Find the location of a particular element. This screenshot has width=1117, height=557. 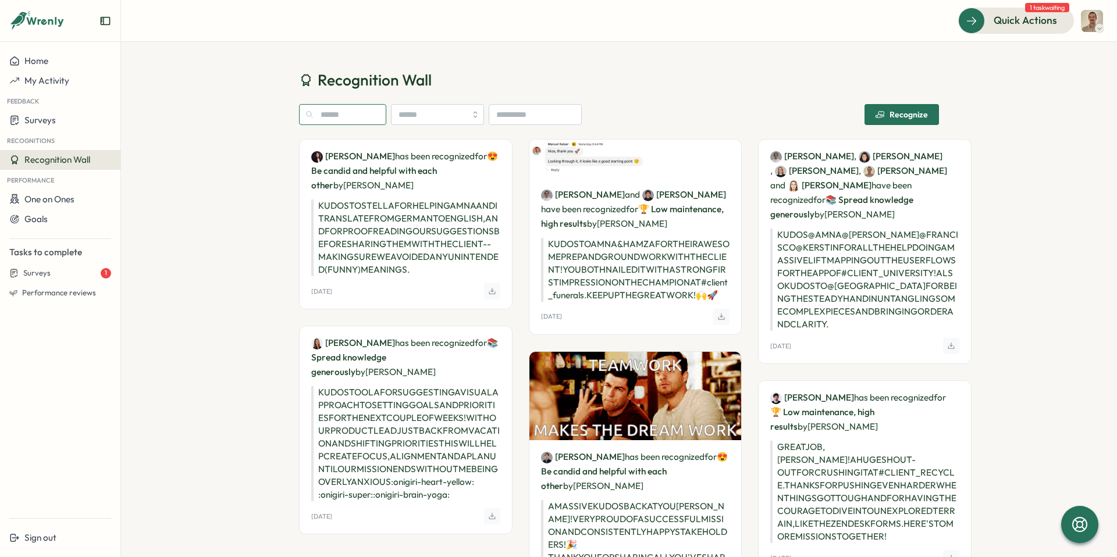

img: Mirza Shayan Baig is located at coordinates (776, 398).